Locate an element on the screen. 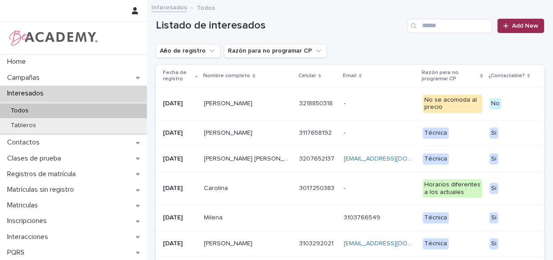 The width and height of the screenshot is (553, 260). h1: Listado de interesados is located at coordinates (280, 25).